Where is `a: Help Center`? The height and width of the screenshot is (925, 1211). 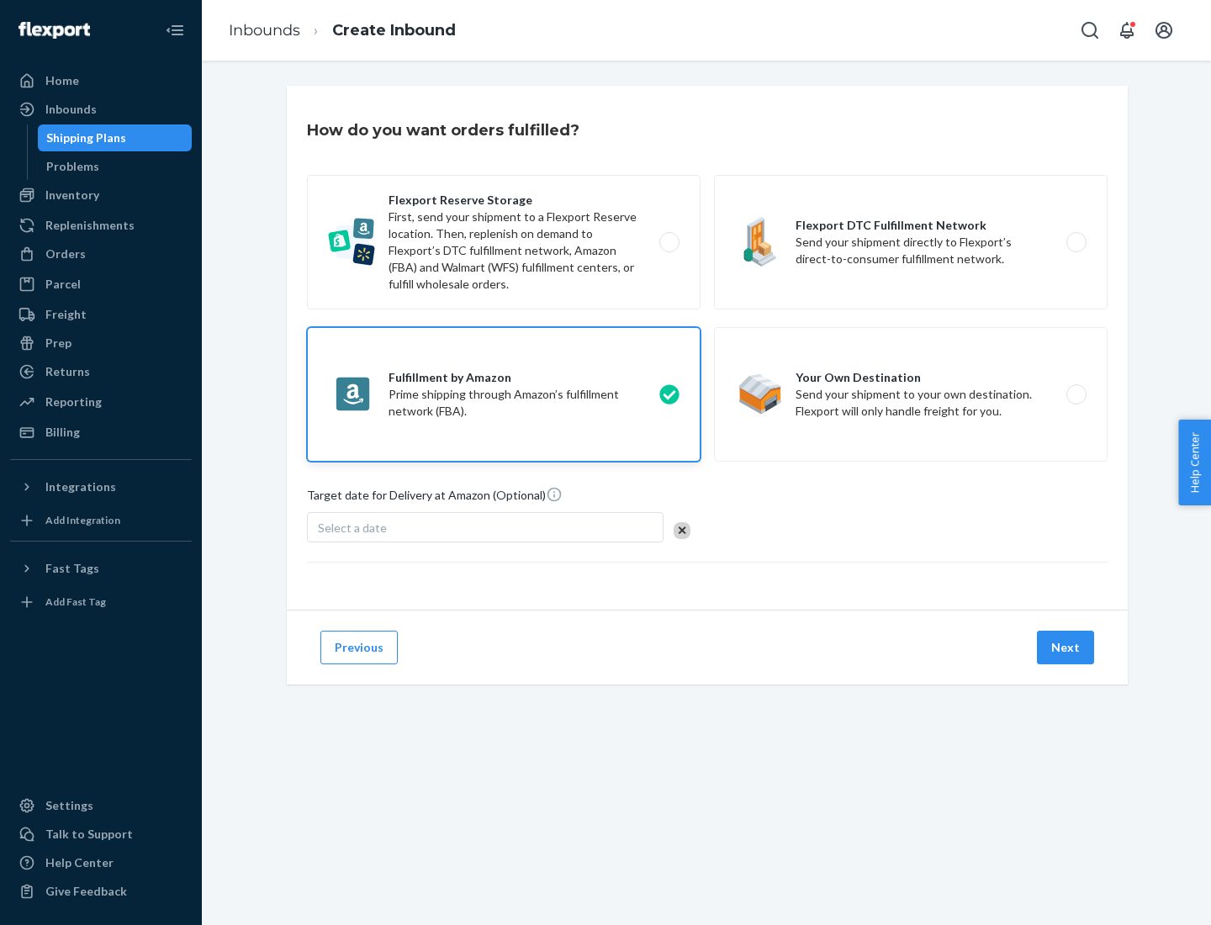 a: Help Center is located at coordinates (101, 863).